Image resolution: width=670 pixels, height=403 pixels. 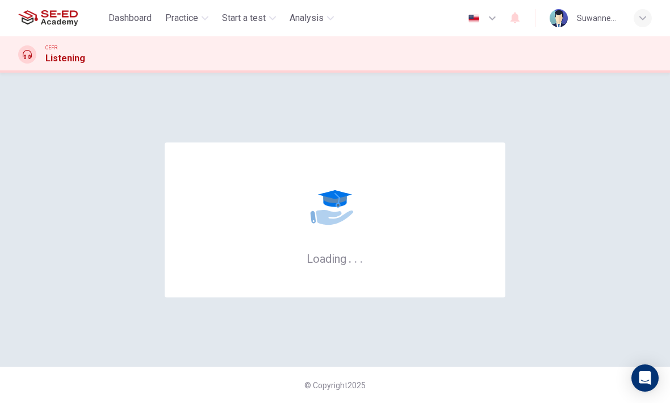 I want to click on h1: Listening, so click(x=65, y=58).